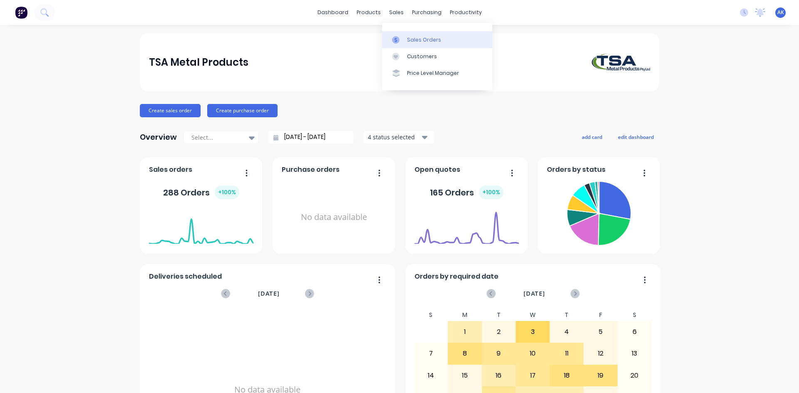 The height and width of the screenshot is (393, 799). Describe the element at coordinates (437, 57) in the screenshot. I see `a: Customers` at that location.